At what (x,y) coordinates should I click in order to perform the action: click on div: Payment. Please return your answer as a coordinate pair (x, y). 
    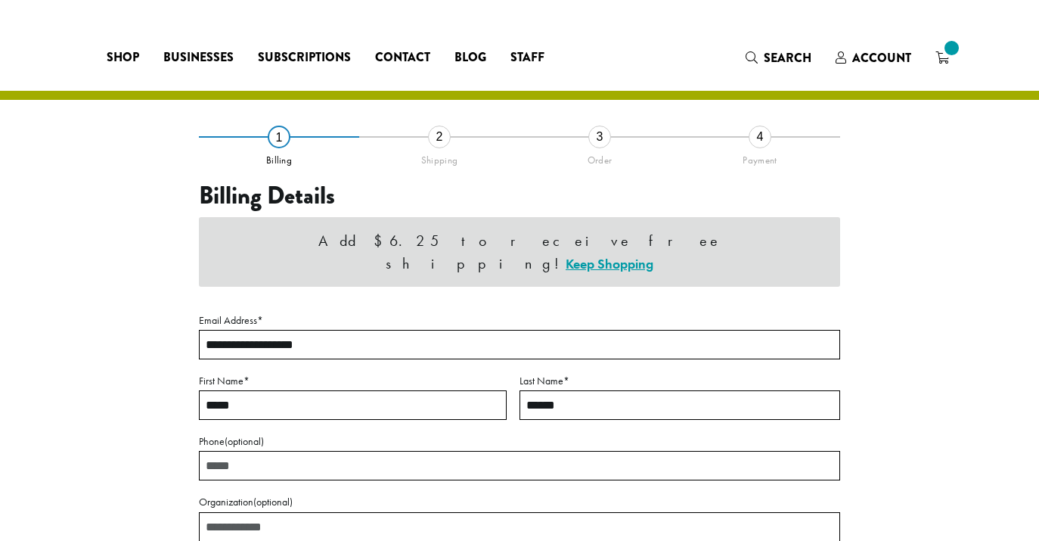
    Looking at the image, I should click on (760, 157).